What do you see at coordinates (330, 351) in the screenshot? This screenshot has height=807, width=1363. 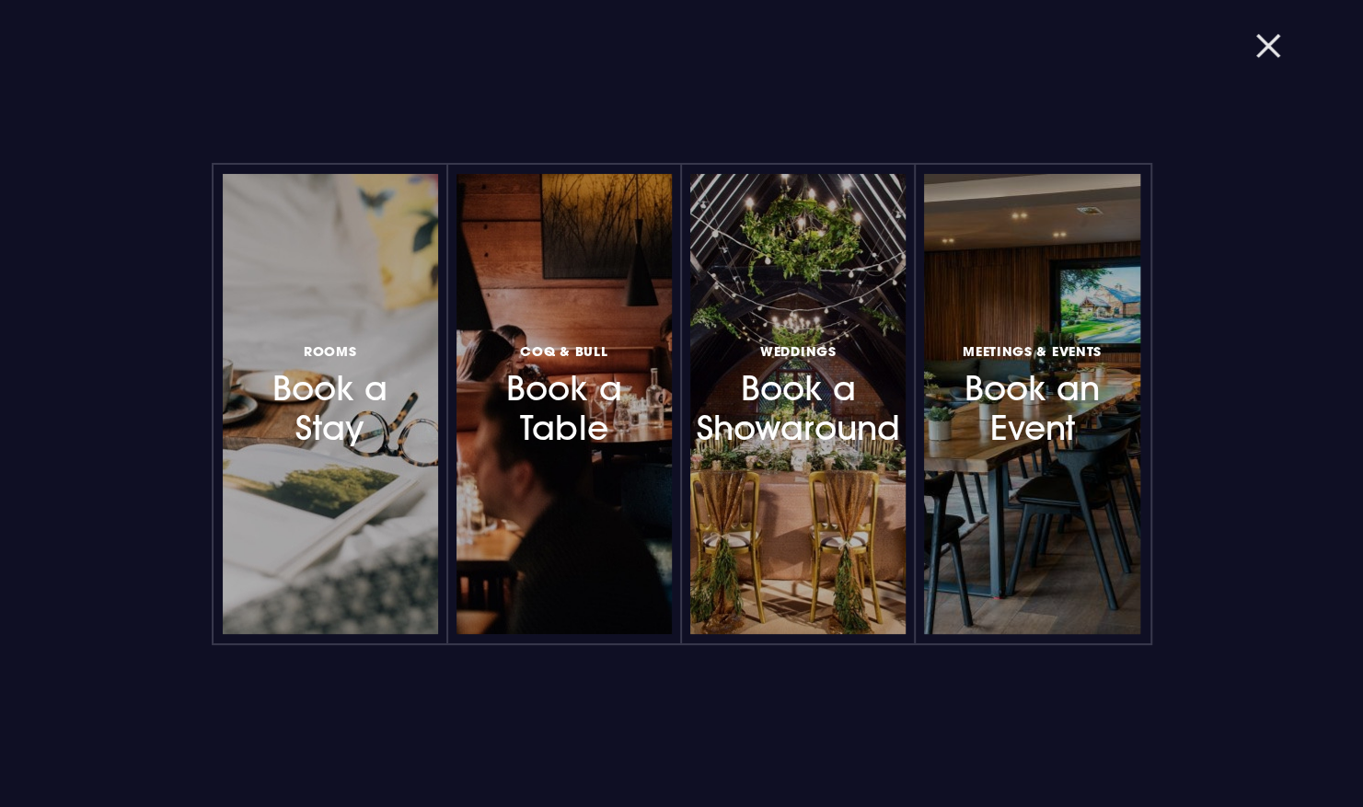 I see `span: Rooms` at bounding box center [330, 351].